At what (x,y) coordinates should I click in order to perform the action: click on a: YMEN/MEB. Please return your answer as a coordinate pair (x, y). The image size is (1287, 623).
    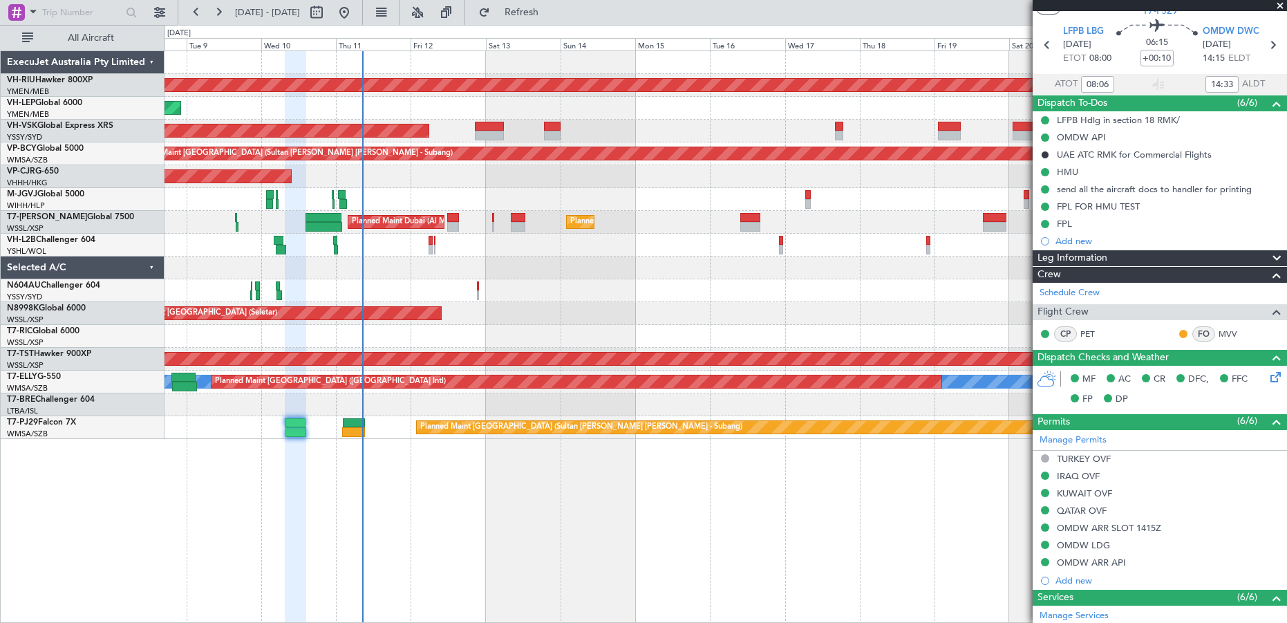
    Looking at the image, I should click on (28, 91).